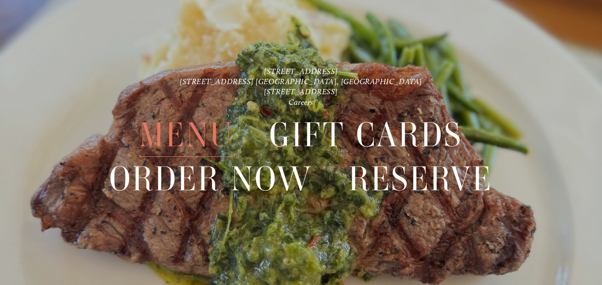 Image resolution: width=602 pixels, height=285 pixels. I want to click on a: Careers, so click(301, 102).